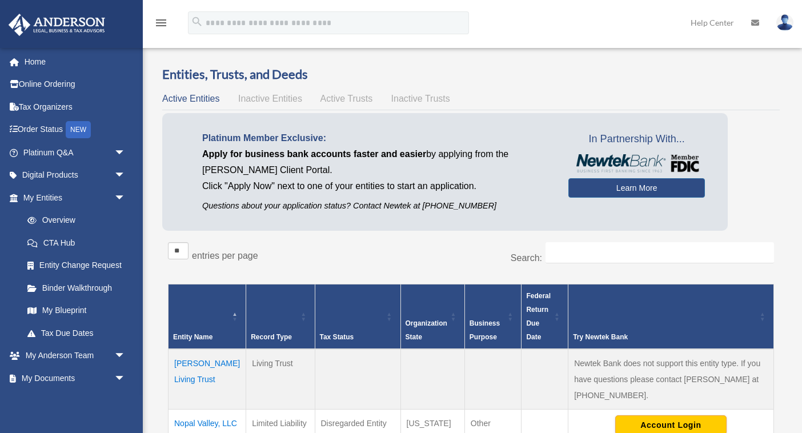  I want to click on a: Order StatusNEW, so click(75, 130).